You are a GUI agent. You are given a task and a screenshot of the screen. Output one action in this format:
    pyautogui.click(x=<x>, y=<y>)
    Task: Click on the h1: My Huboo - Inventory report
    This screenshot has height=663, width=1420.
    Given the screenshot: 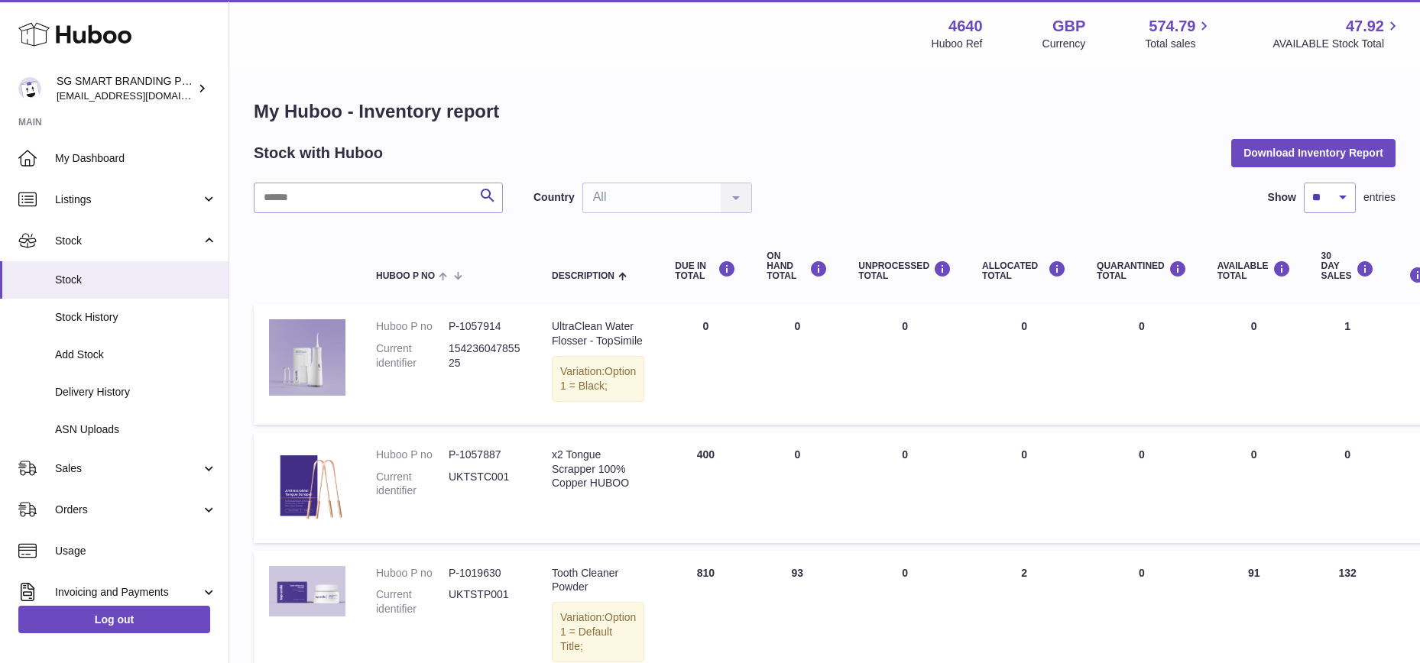 What is the action you would take?
    pyautogui.click(x=825, y=112)
    